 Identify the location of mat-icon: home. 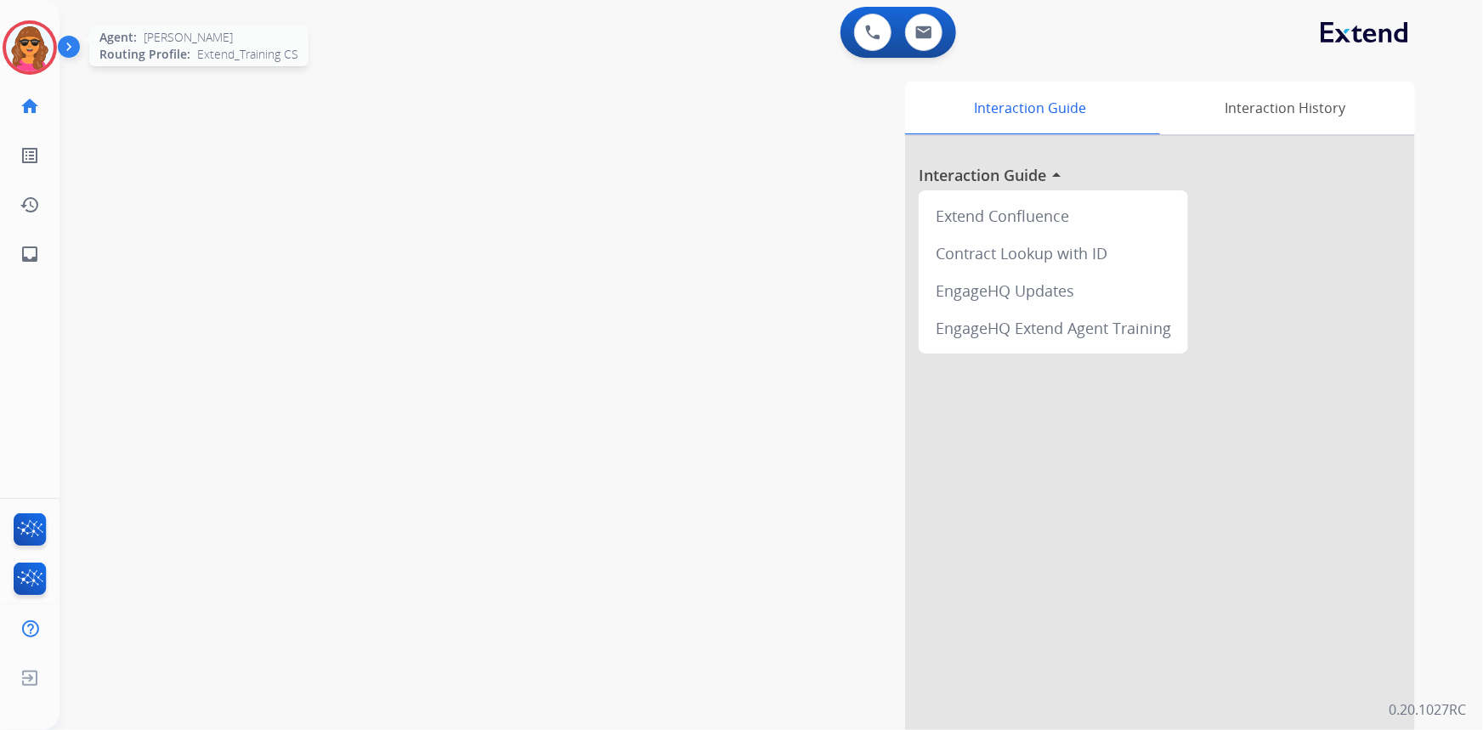
(30, 106).